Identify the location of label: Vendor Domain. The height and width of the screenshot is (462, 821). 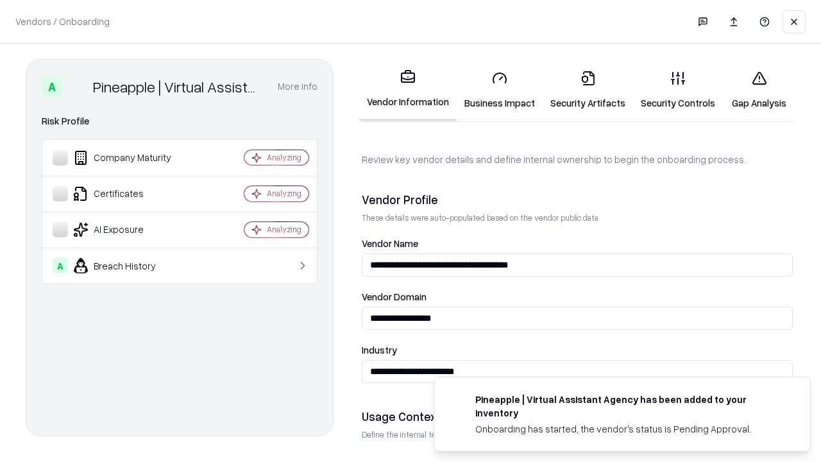
(577, 296).